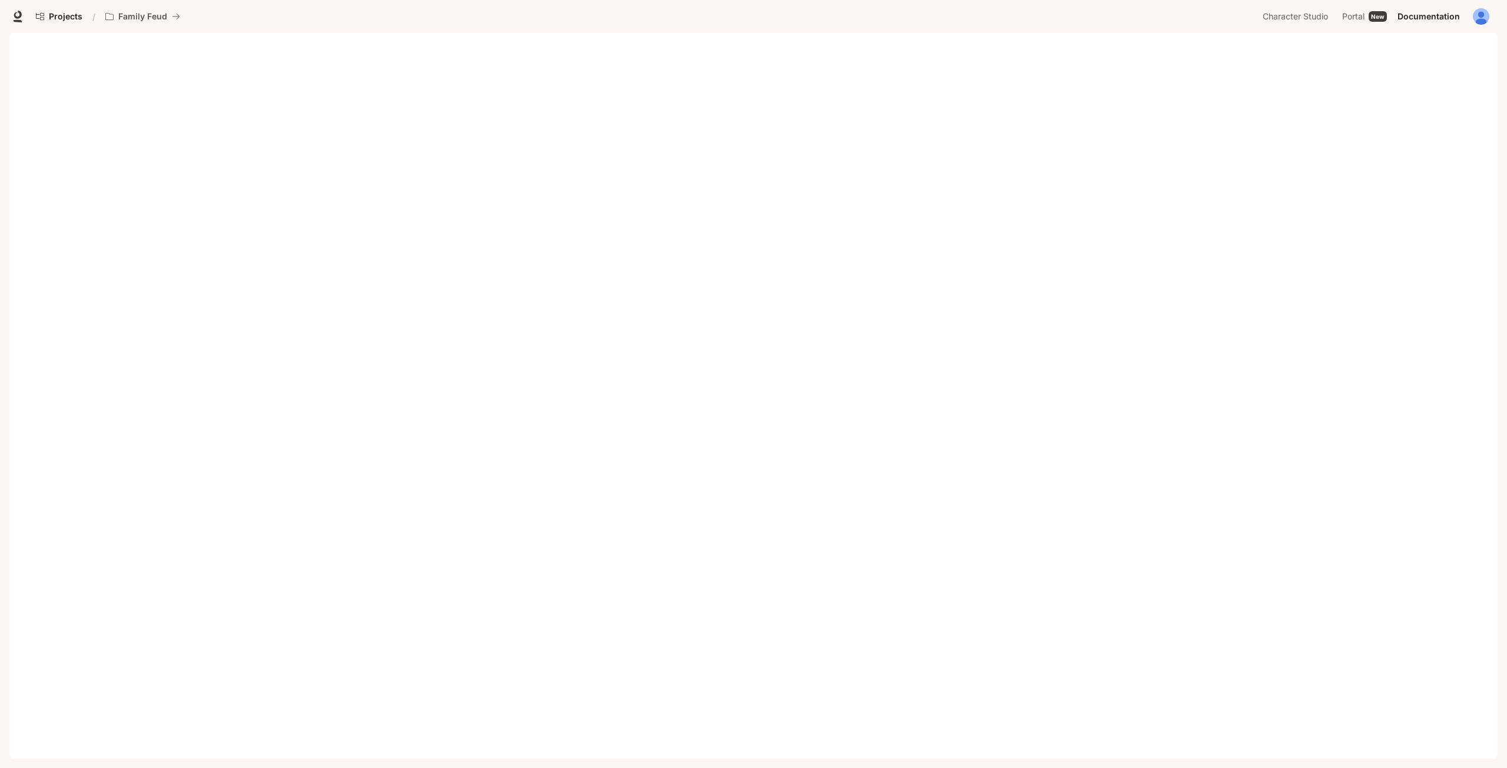 Image resolution: width=1507 pixels, height=768 pixels. What do you see at coordinates (1481, 16) in the screenshot?
I see `img: User avatar` at bounding box center [1481, 16].